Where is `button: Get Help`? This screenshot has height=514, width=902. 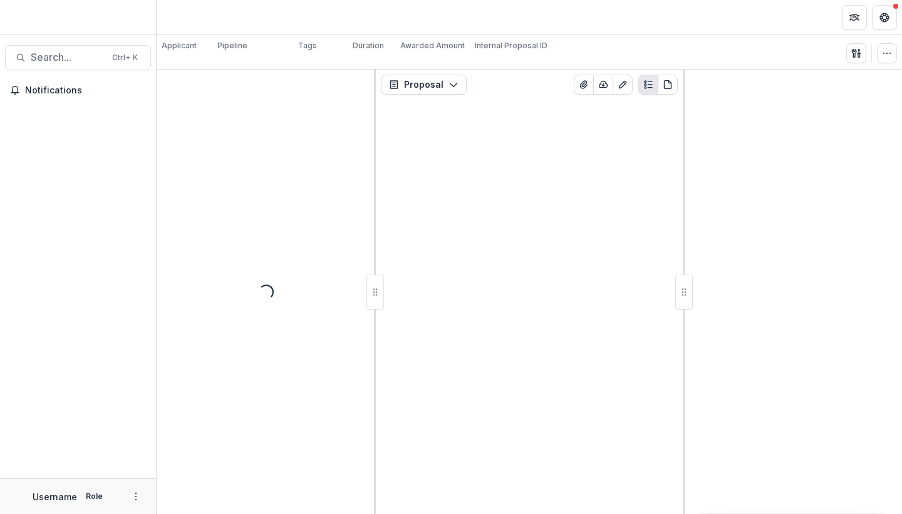
button: Get Help is located at coordinates (885, 18).